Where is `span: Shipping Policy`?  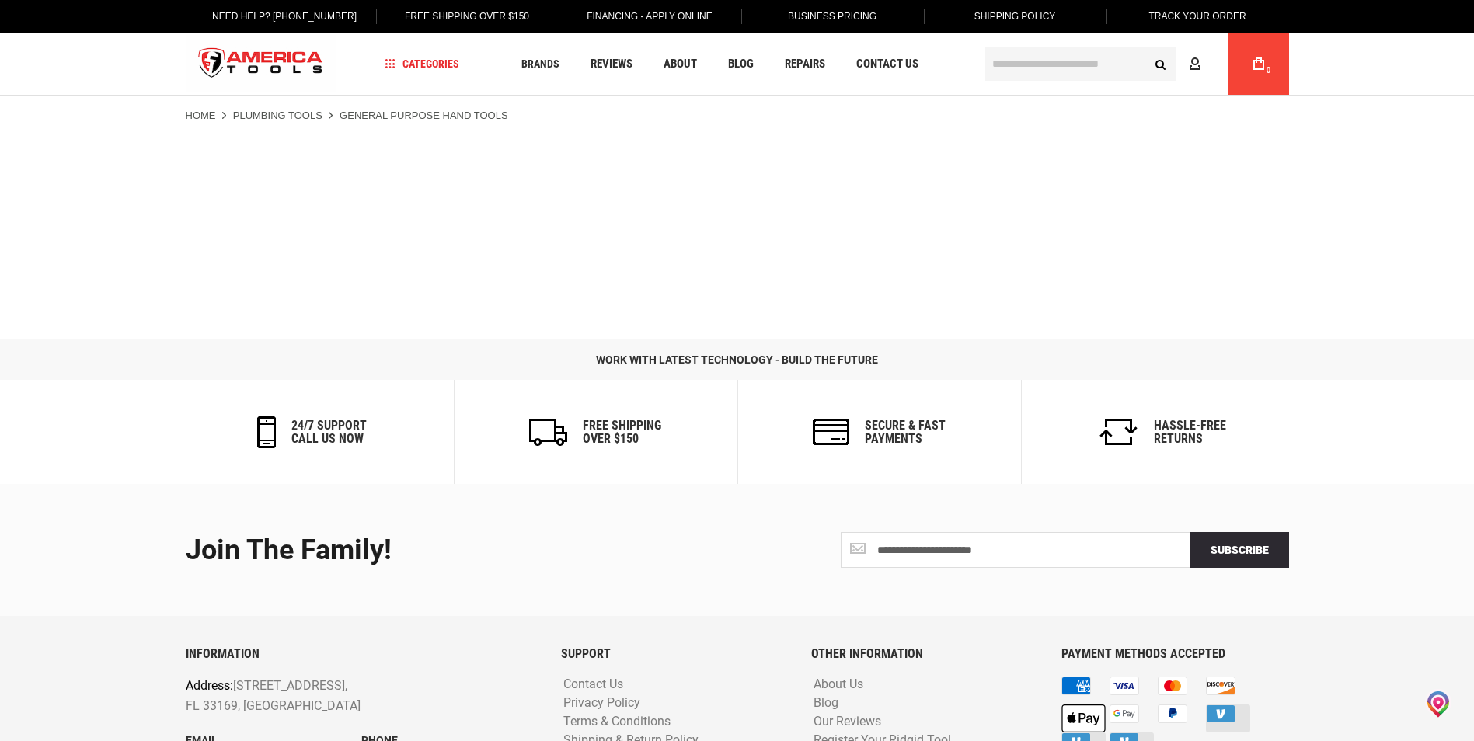
span: Shipping Policy is located at coordinates (1015, 16).